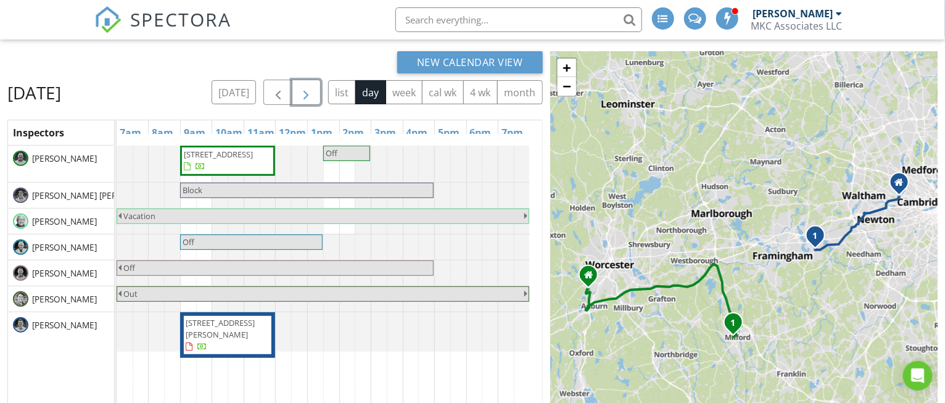 The image size is (945, 403). Describe the element at coordinates (385, 133) in the screenshot. I see `a: 3pm` at that location.